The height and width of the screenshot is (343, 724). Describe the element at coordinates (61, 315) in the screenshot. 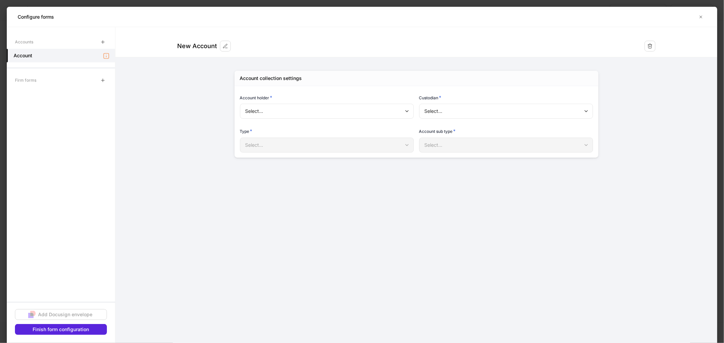

I see `button: Add Docusign envelope` at that location.